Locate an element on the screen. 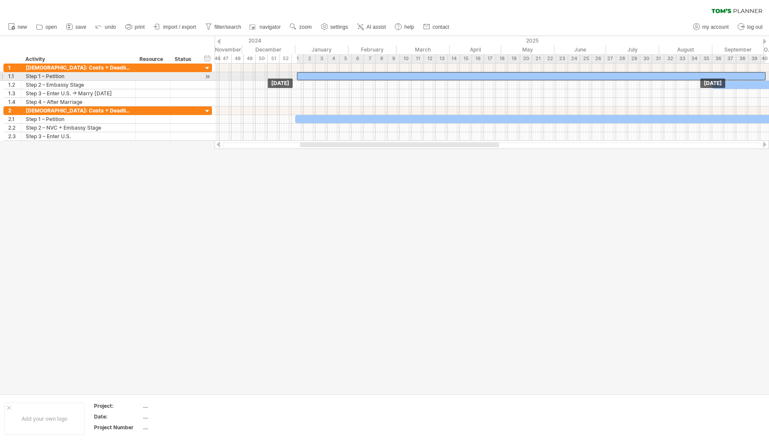 The image size is (769, 443). div: 36 is located at coordinates (718, 58).